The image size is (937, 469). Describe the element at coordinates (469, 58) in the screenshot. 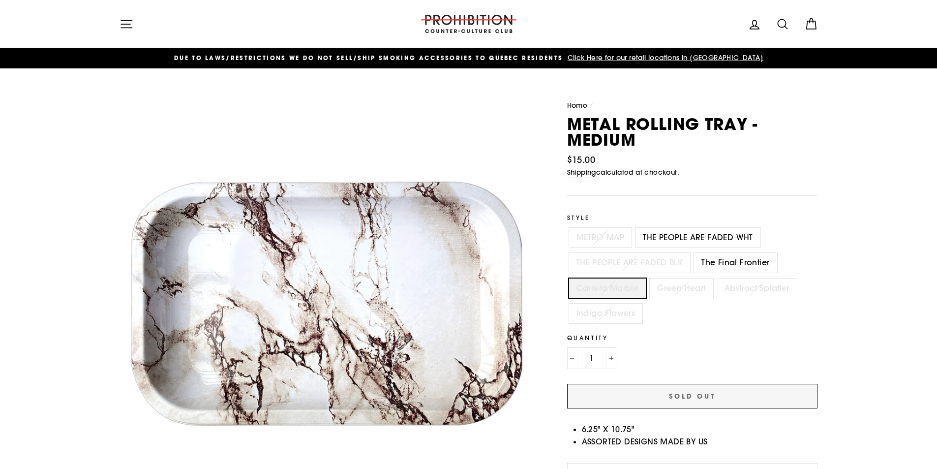

I see `a: DUE TO LAWS/restrictions WE DO NOT SELL/SHIP SMOKING ACCESSORIES to qUEBEC RESIDENTS Click Here f...` at that location.